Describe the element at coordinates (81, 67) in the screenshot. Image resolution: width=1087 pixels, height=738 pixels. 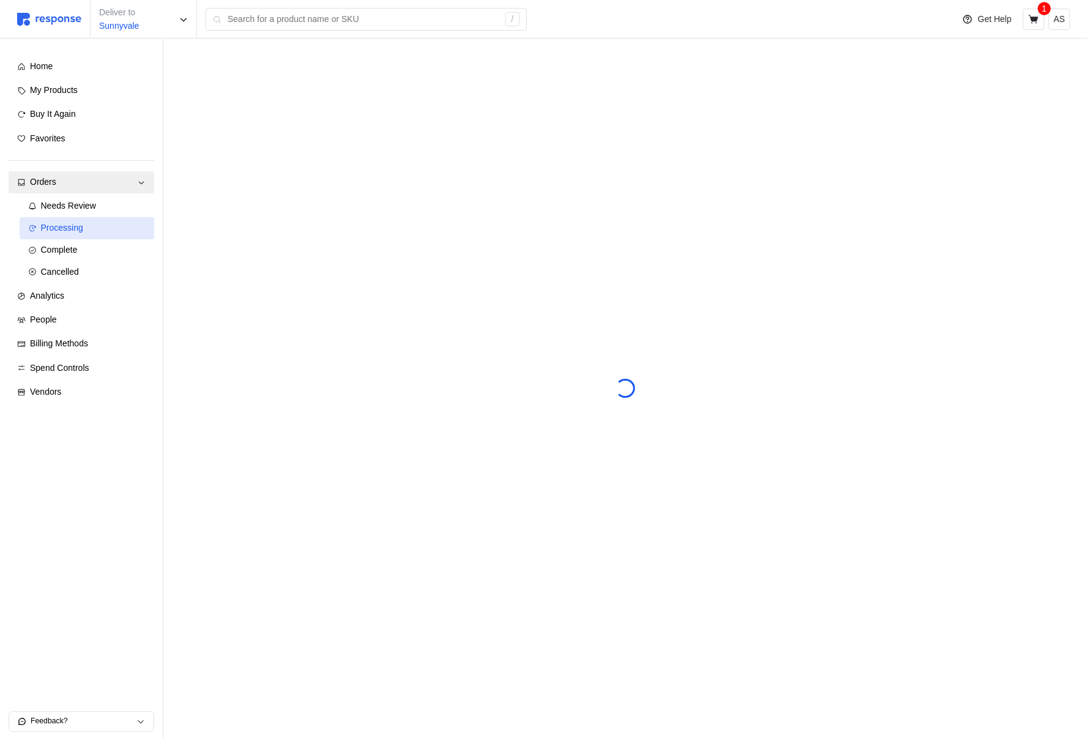
I see `a: Home` at that location.